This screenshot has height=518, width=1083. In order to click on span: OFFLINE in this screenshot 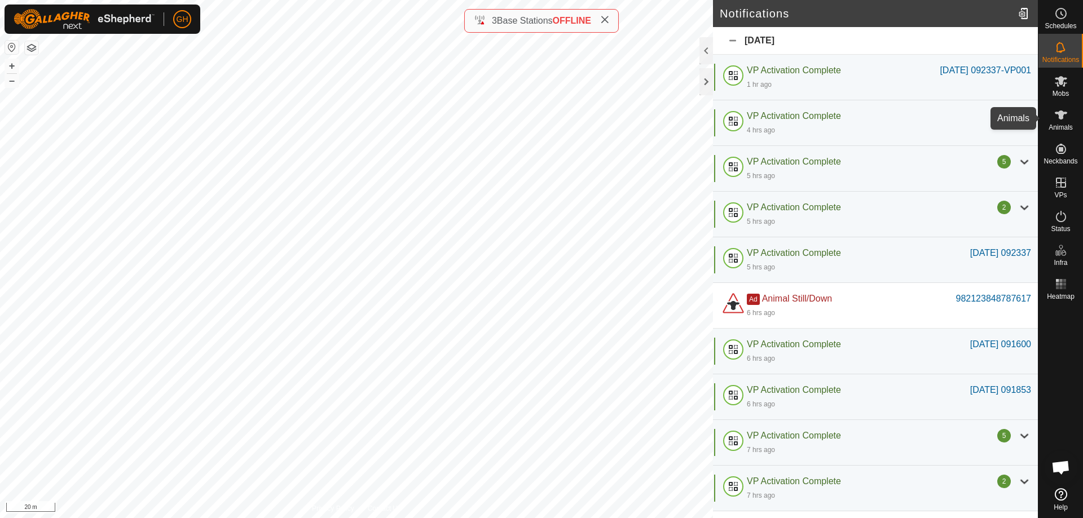, I will do `click(572, 20)`.